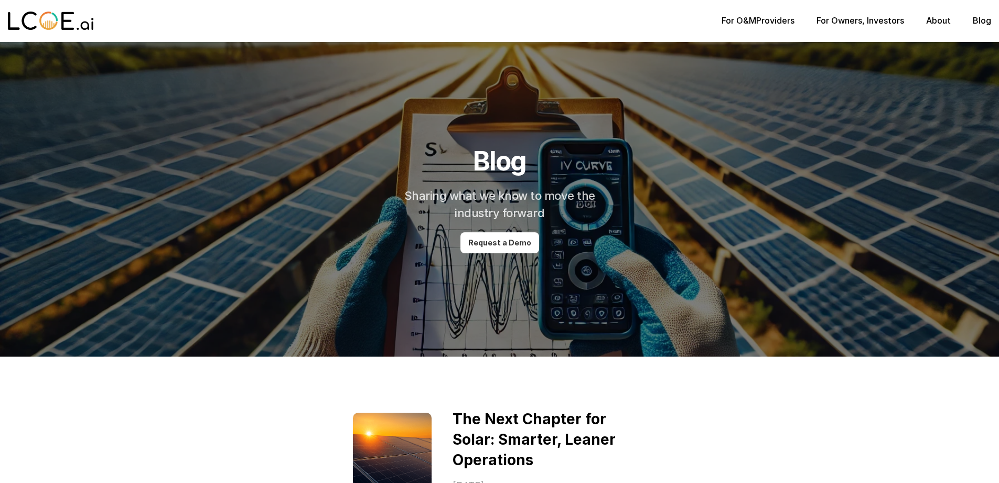  What do you see at coordinates (939, 20) in the screenshot?
I see `a: About` at bounding box center [939, 20].